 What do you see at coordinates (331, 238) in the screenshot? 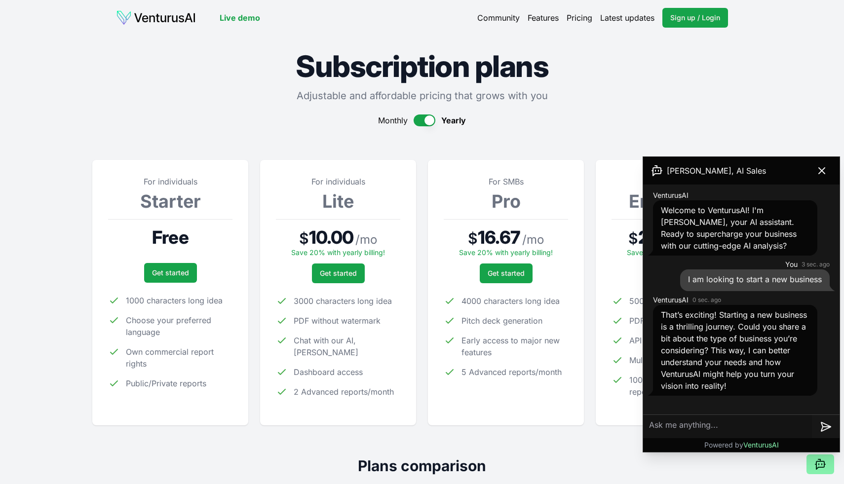
I see `span: 10.00` at bounding box center [331, 238].